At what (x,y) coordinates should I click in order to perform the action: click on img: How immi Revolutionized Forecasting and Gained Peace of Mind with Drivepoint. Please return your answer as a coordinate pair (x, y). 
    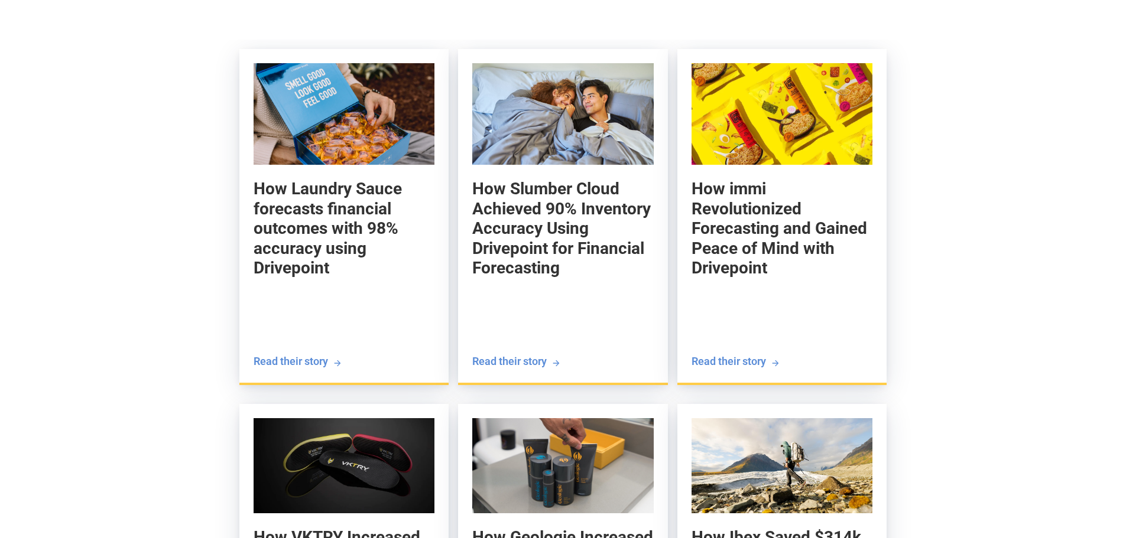
    Looking at the image, I should click on (782, 114).